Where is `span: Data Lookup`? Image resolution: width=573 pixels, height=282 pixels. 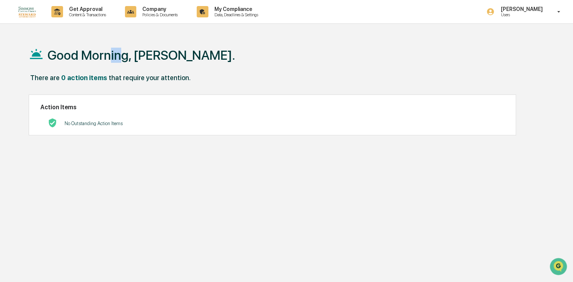 span: Data Lookup is located at coordinates (31, 113).